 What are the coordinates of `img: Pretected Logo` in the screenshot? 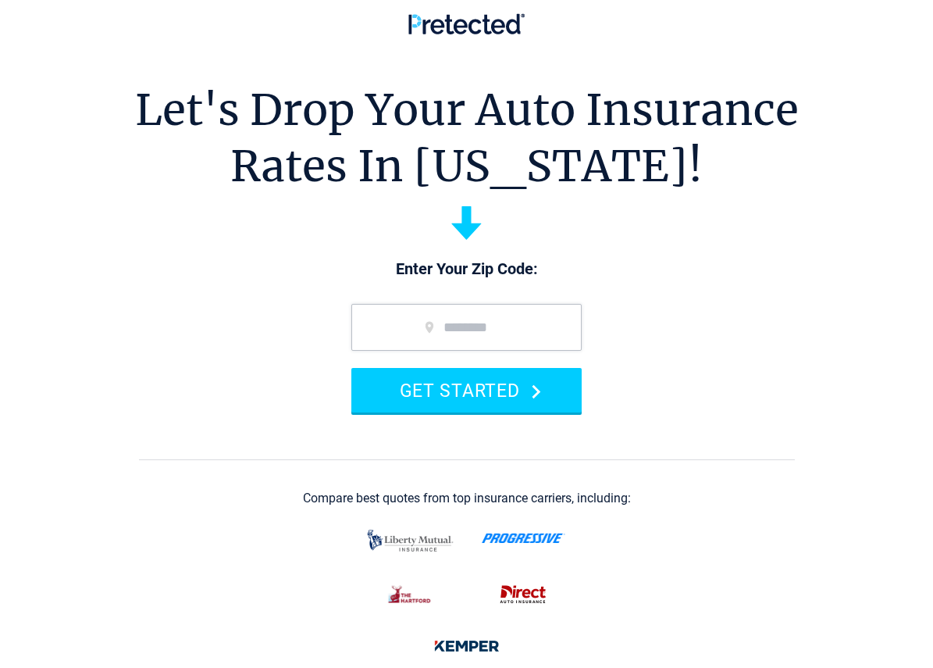 It's located at (466, 23).